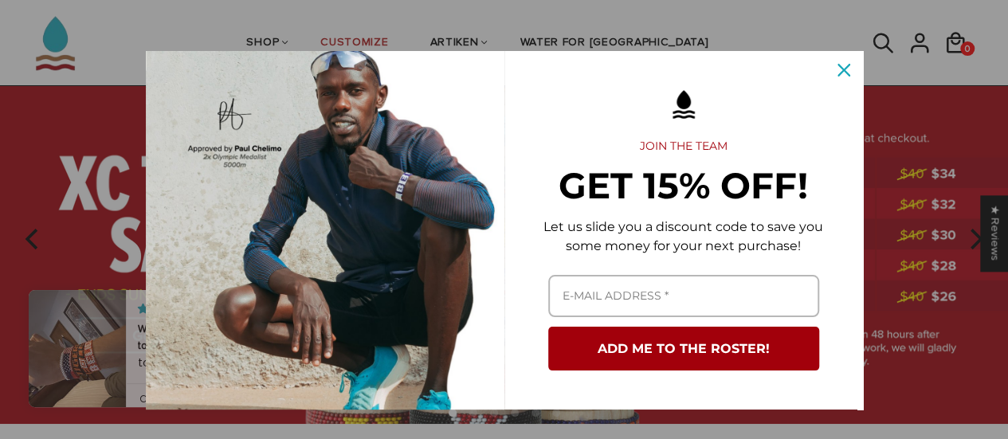 This screenshot has width=1008, height=439. I want to click on button: Close, so click(844, 70).